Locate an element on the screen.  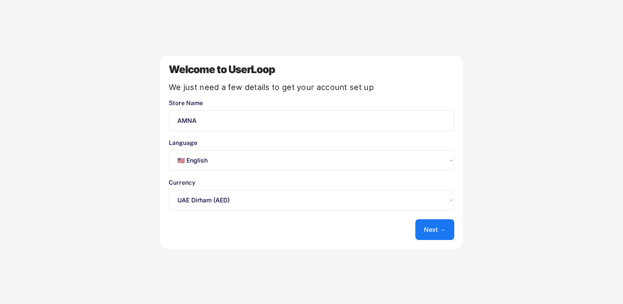
div: Language is located at coordinates (312, 143).